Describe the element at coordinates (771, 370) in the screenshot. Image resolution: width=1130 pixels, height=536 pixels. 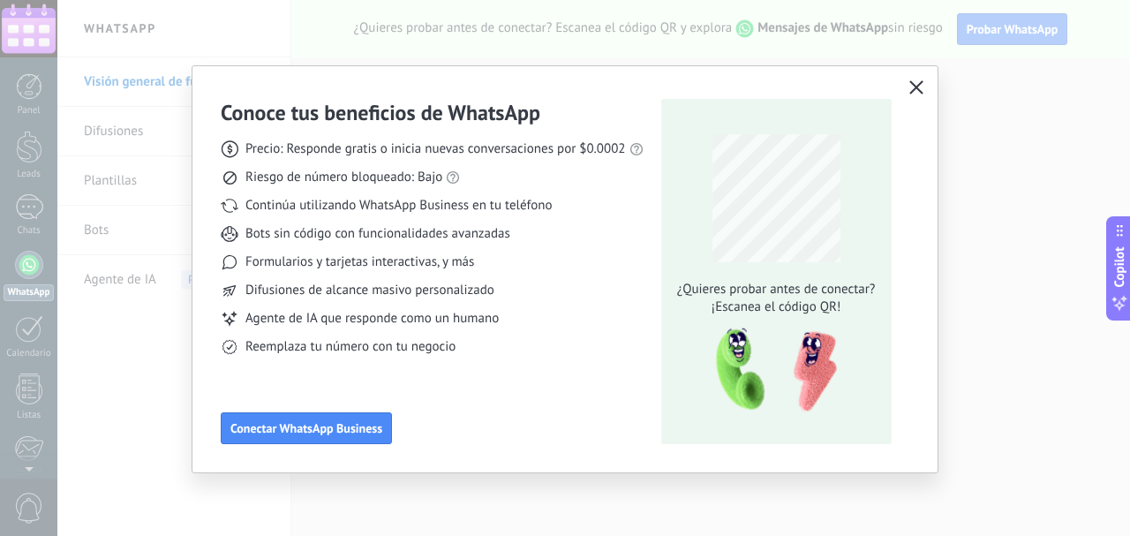
I see `img: qr-pic-1x.png` at that location.